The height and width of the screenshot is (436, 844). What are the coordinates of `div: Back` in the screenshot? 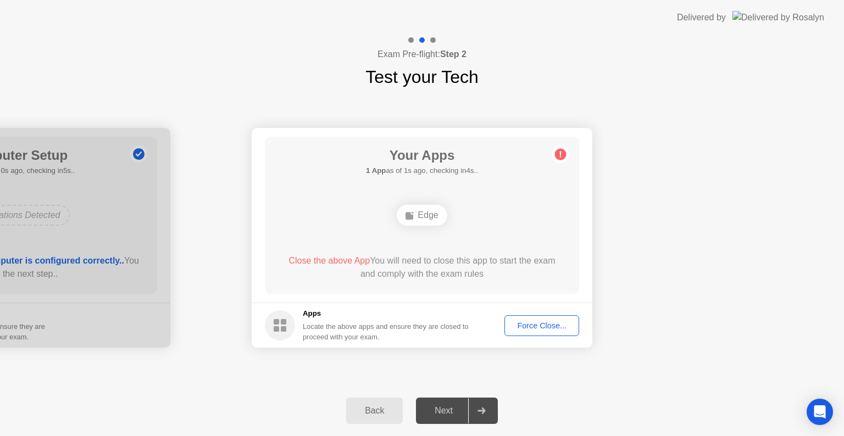 It's located at (374, 411).